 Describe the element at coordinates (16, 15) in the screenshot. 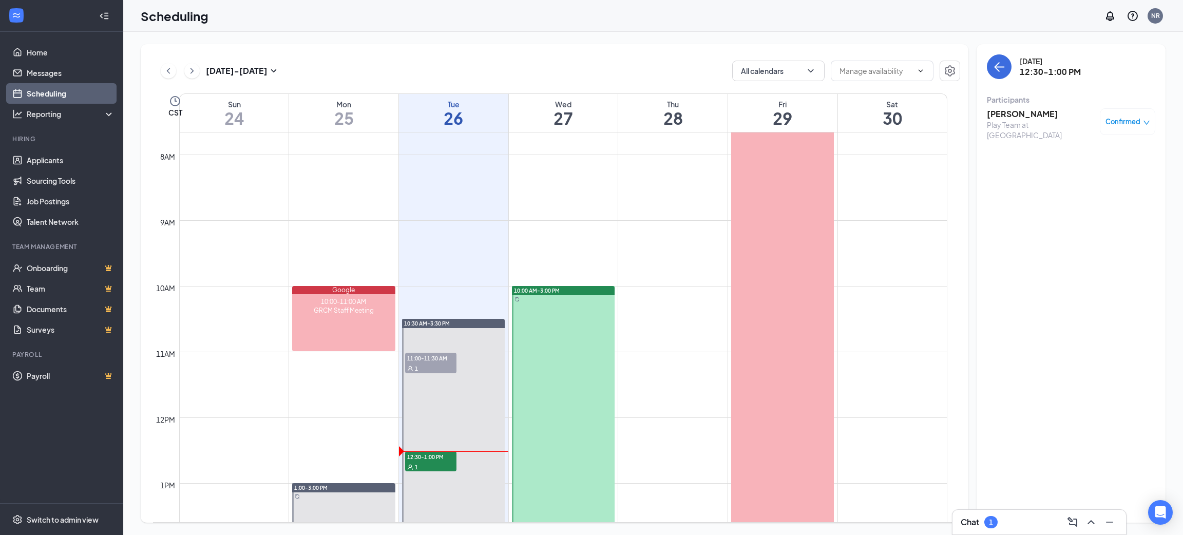

I see `svg: WorkstreamLogo` at that location.